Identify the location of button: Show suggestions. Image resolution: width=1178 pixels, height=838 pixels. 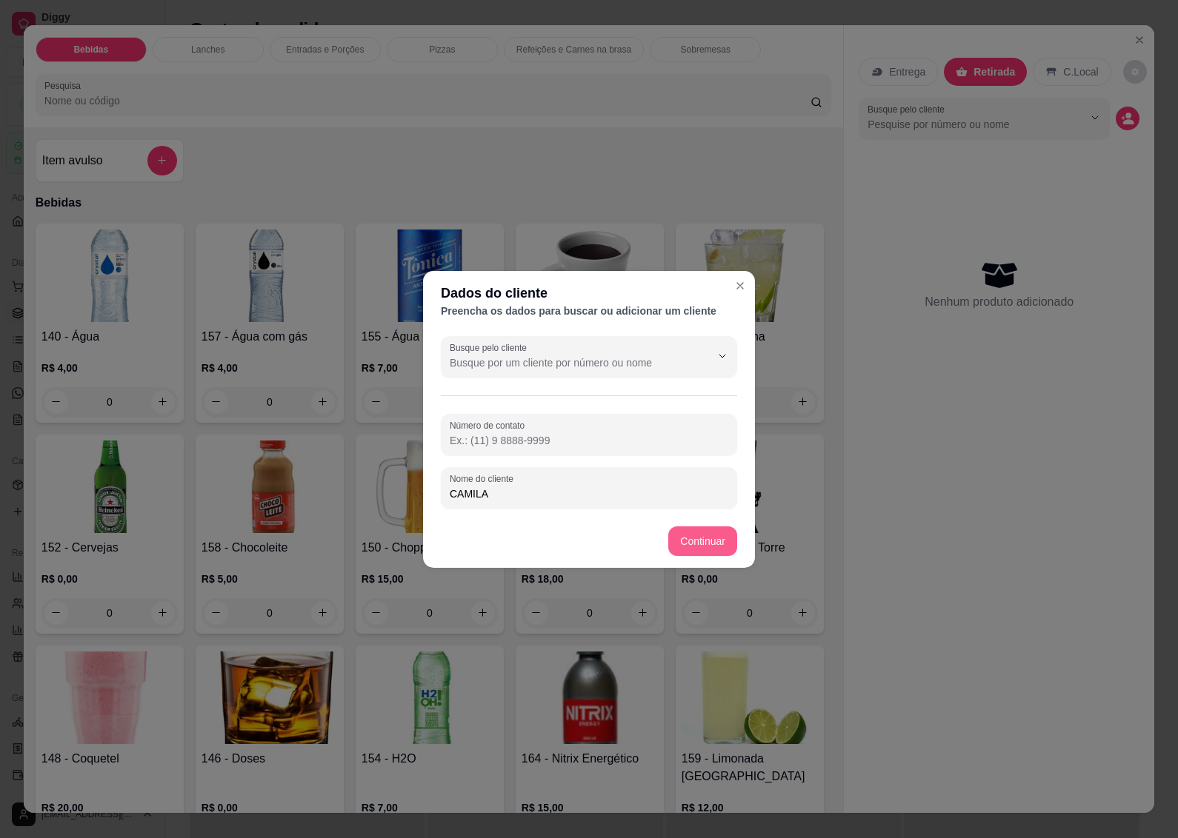
(722, 356).